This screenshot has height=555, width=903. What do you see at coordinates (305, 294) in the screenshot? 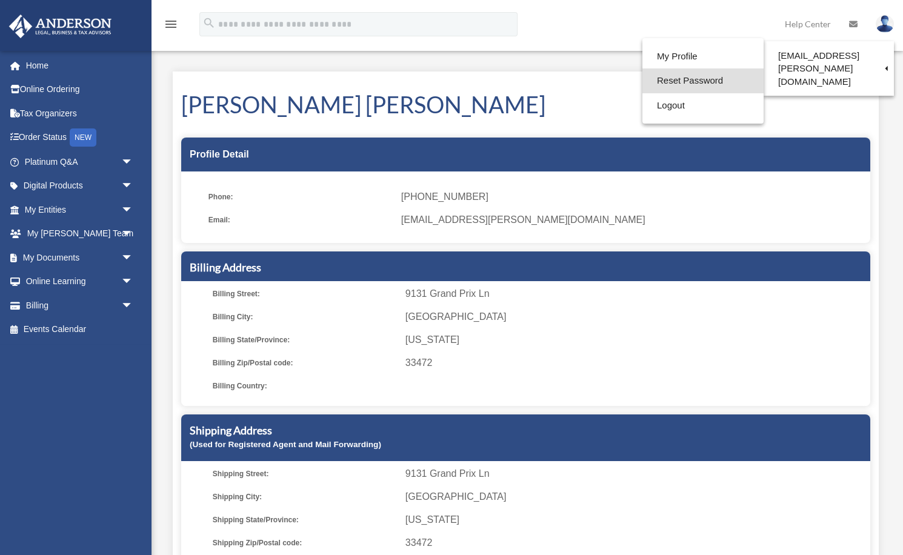
I see `span: Billing Street:` at bounding box center [305, 294].